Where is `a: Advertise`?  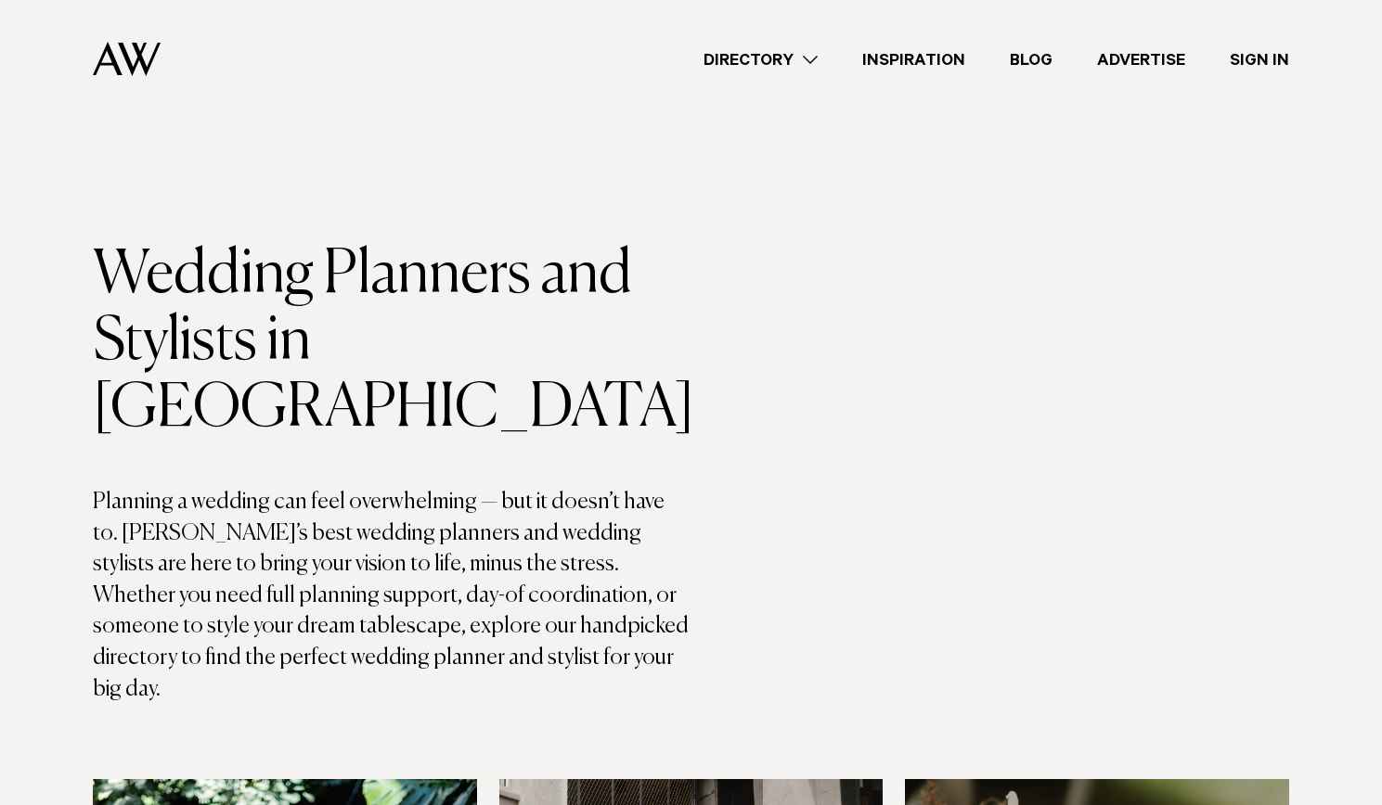
a: Advertise is located at coordinates (1140, 59).